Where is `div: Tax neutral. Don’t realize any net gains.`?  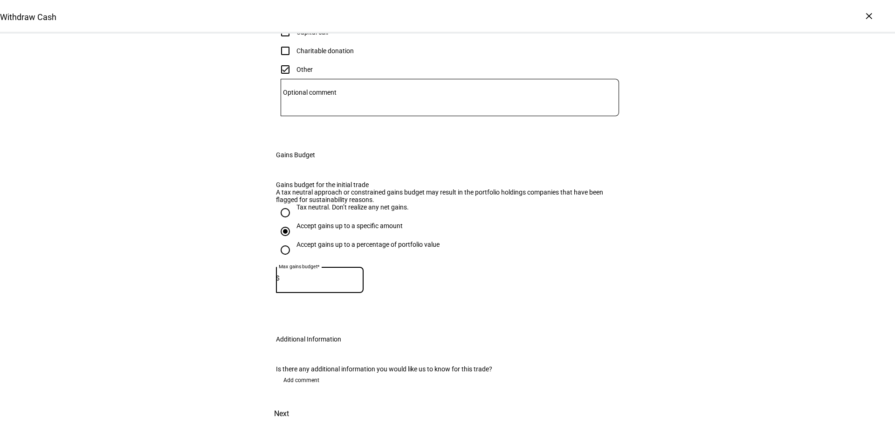
div: Tax neutral. Don’t realize any net gains. is located at coordinates (353, 207).